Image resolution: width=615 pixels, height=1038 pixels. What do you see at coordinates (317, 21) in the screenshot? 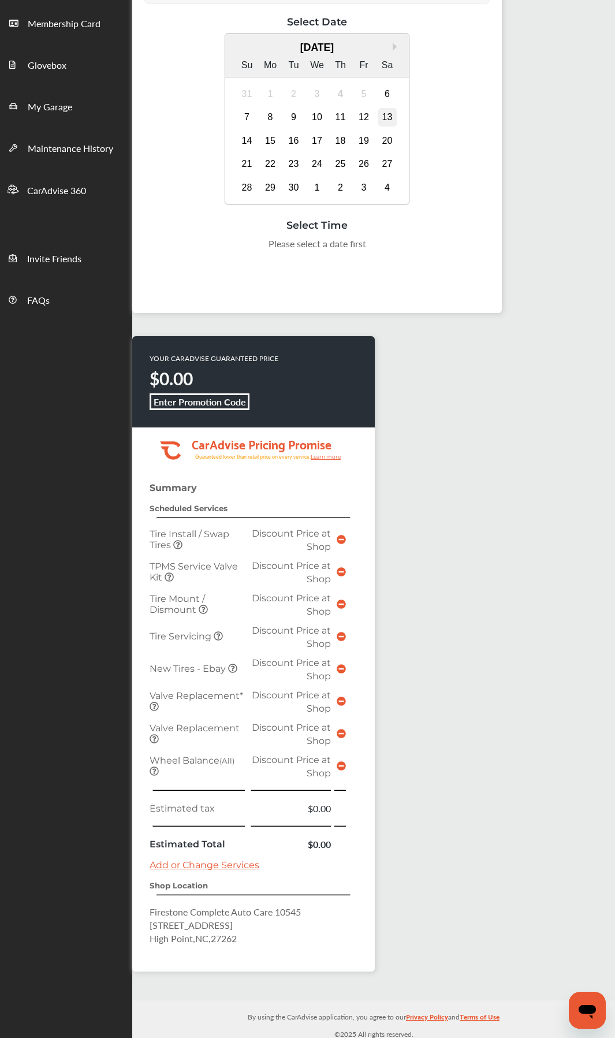
I see `div: Select Date` at bounding box center [317, 21].